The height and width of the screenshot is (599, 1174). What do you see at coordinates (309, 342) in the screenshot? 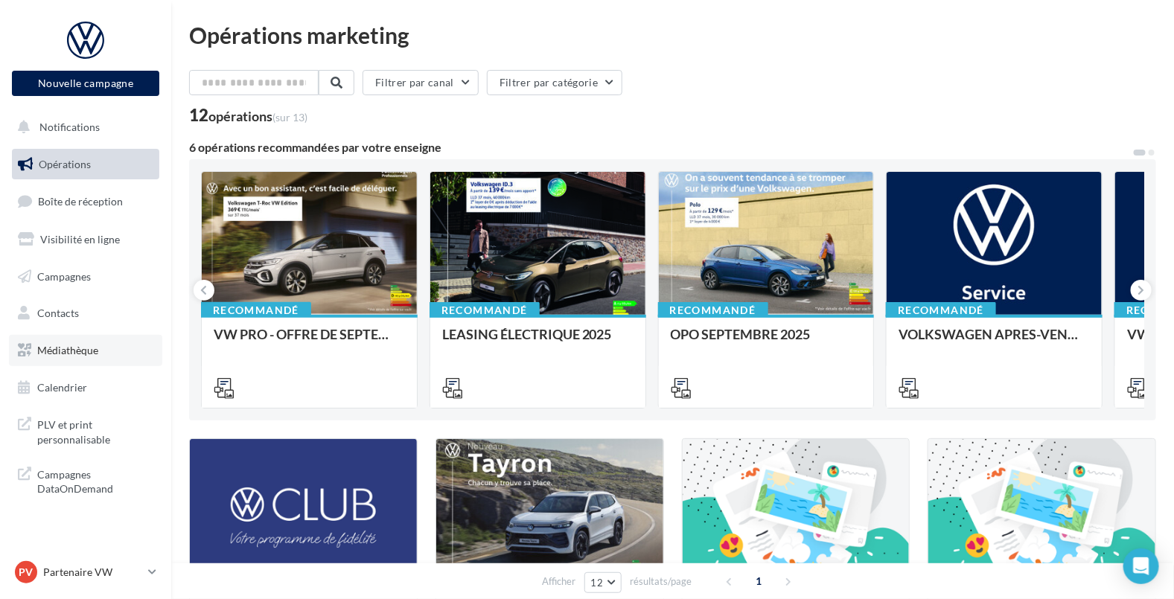
I see `div: VW PRO - OFFRE DE SEPTEMBRE 25` at bounding box center [309, 342].